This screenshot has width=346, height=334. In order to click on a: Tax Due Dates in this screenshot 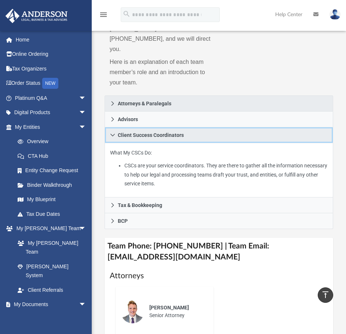, I will do `click(54, 214)`.